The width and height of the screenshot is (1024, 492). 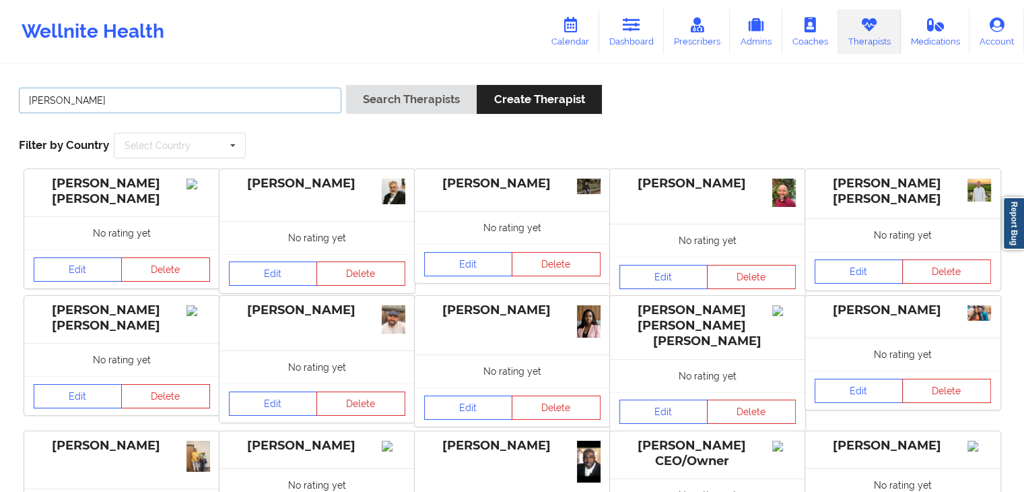 What do you see at coordinates (64, 145) in the screenshot?
I see `span: Filter by Country` at bounding box center [64, 145].